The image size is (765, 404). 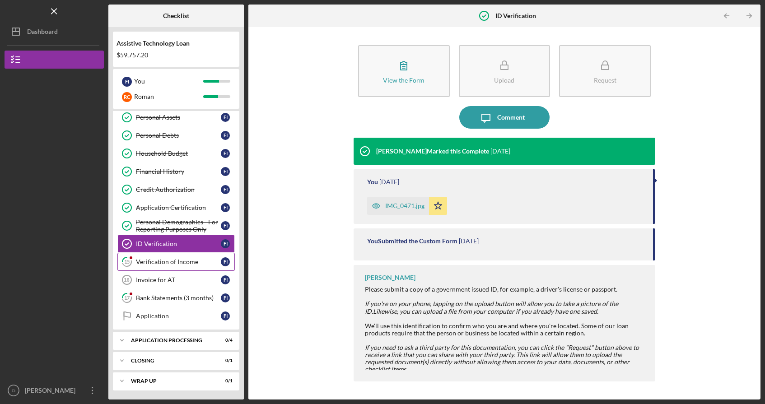 What do you see at coordinates (176, 172) in the screenshot?
I see `a: Financial HistoryFI` at bounding box center [176, 172].